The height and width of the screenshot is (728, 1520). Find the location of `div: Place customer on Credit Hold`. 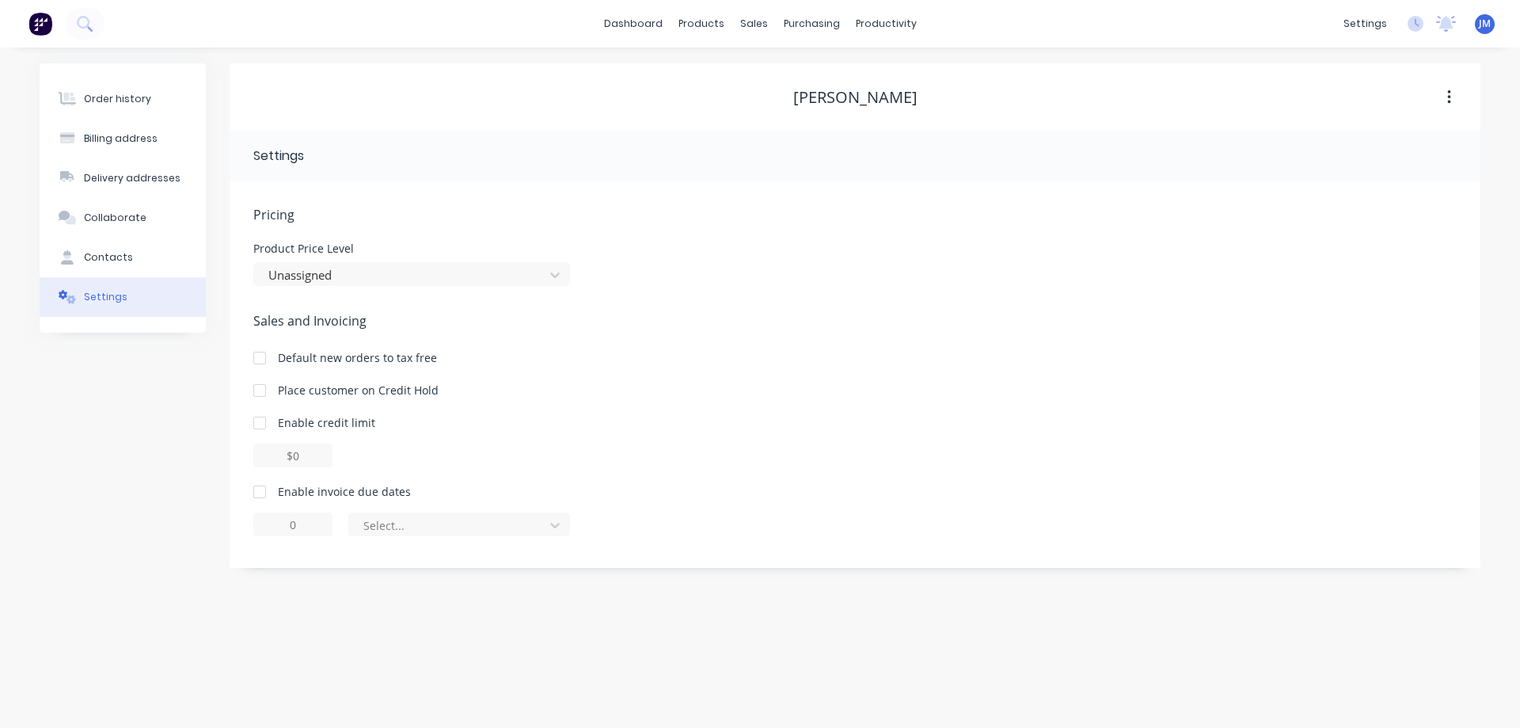

div: Place customer on Credit Hold is located at coordinates (358, 390).